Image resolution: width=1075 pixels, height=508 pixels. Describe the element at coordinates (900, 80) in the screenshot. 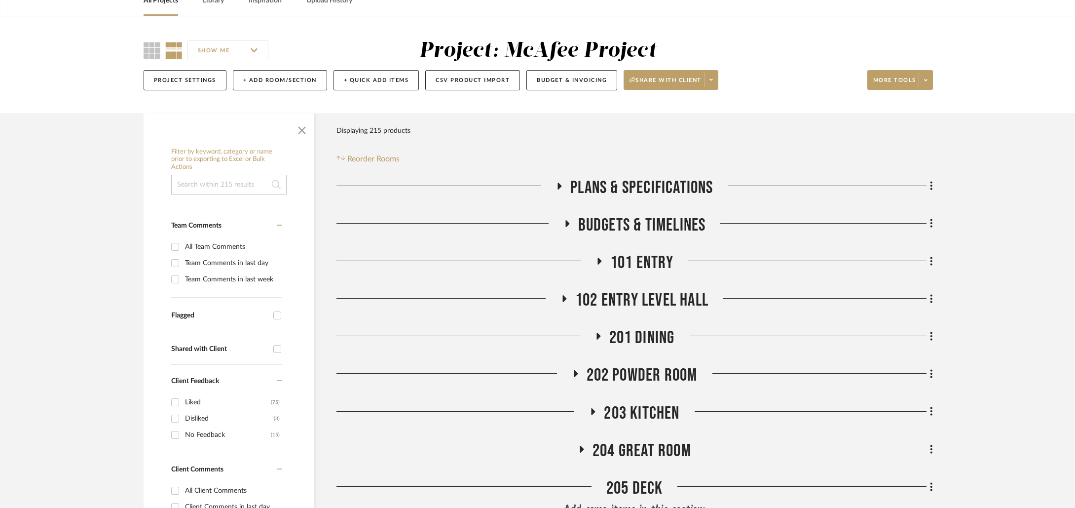

I see `button: More tools` at that location.